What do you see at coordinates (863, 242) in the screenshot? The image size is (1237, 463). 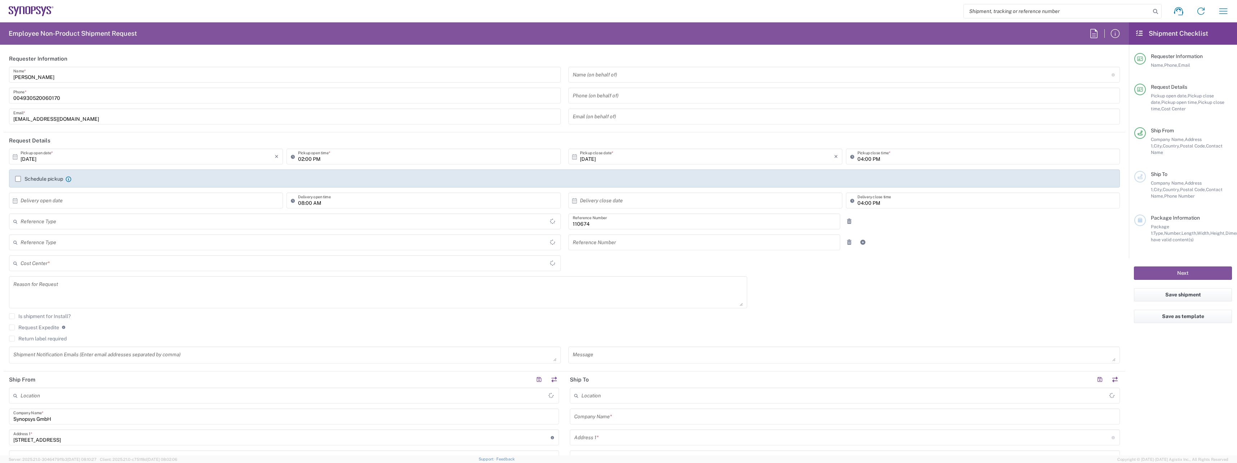 I see `a: Add Reference` at bounding box center [863, 242].